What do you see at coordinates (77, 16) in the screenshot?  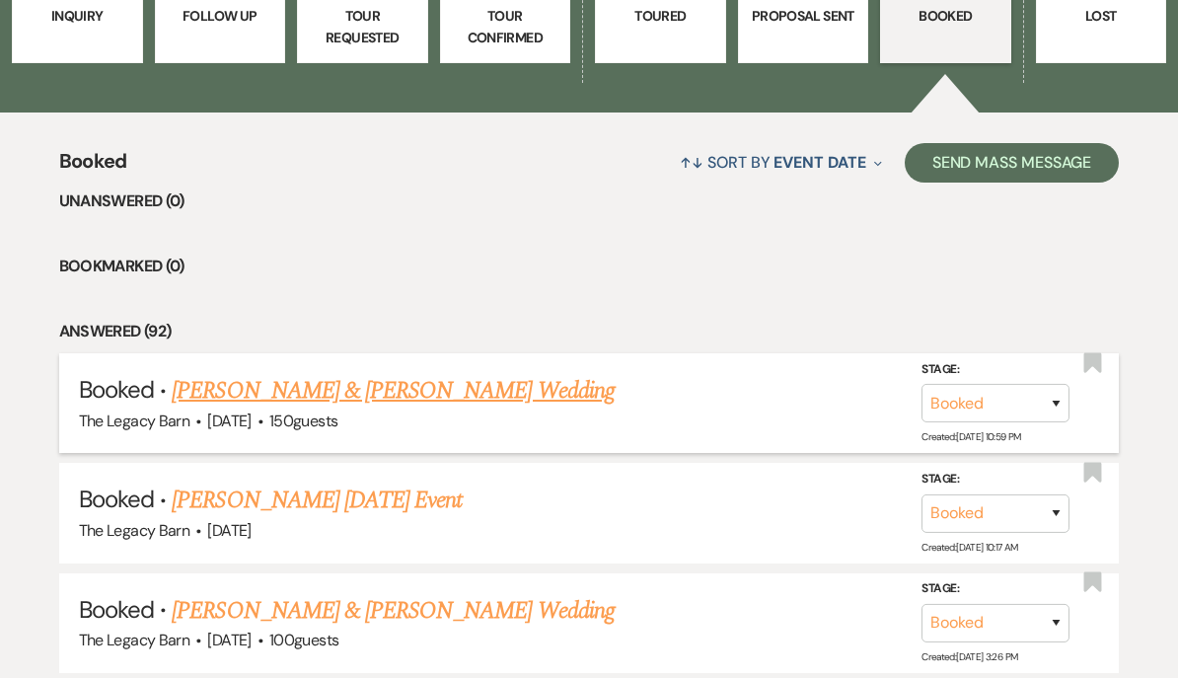 I see `p: Inquiry` at bounding box center [77, 16].